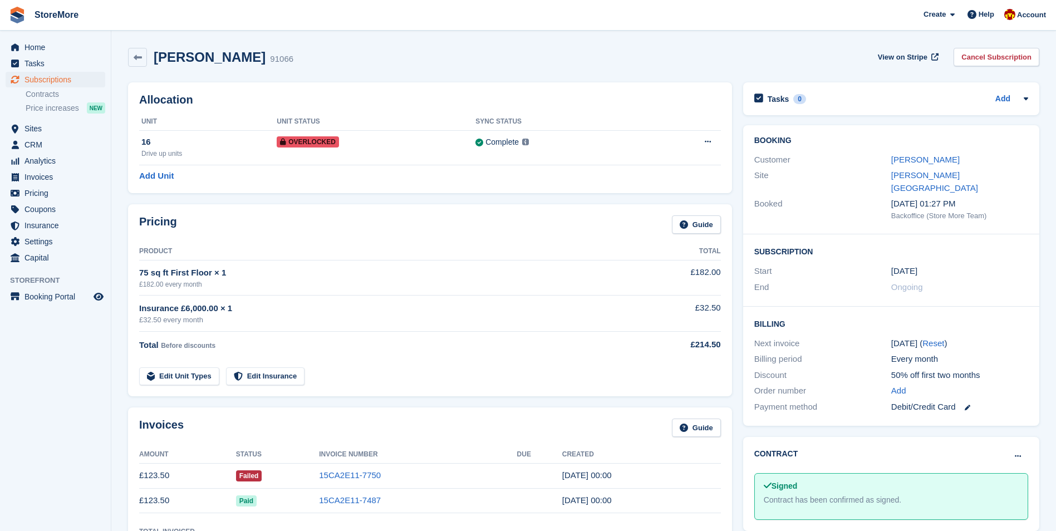 This screenshot has height=531, width=1056. What do you see at coordinates (960, 216) in the screenshot?
I see `div: Backoffice (Store More Team)` at bounding box center [960, 216].